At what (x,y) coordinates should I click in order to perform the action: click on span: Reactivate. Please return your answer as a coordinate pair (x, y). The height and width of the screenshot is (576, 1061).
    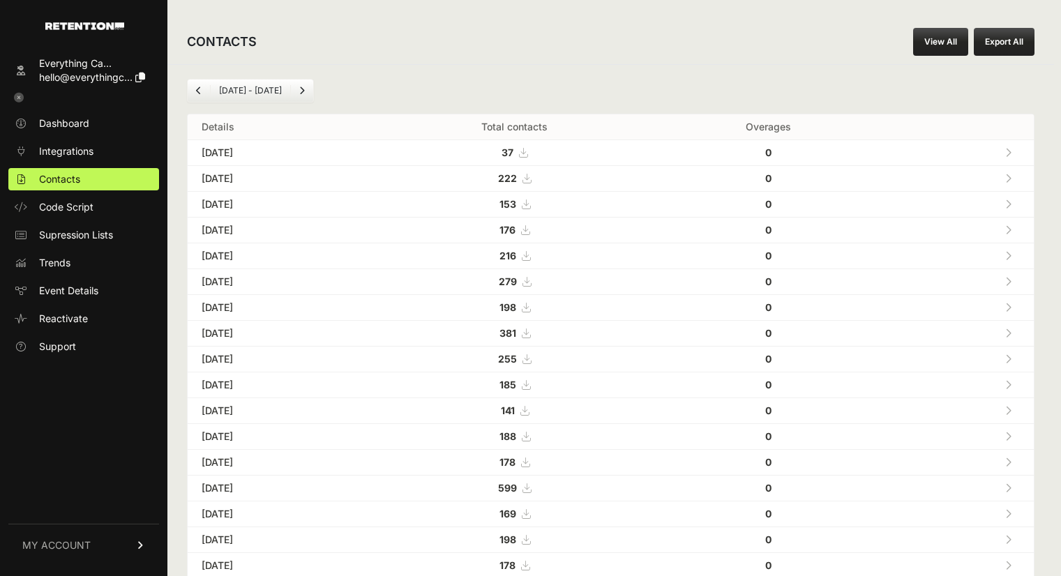
    Looking at the image, I should click on (63, 319).